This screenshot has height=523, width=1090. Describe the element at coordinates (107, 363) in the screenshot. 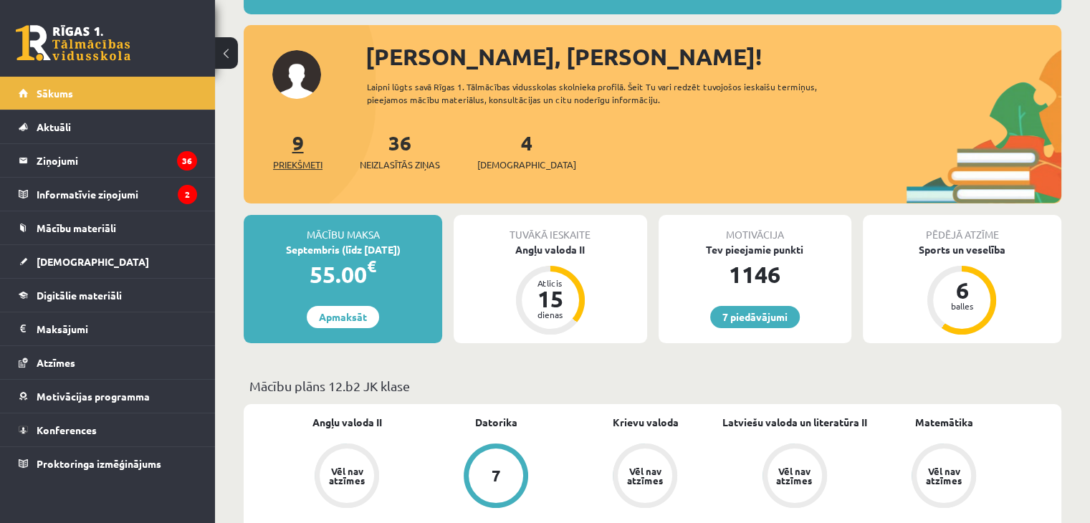

I see `a: Atzīmes` at that location.